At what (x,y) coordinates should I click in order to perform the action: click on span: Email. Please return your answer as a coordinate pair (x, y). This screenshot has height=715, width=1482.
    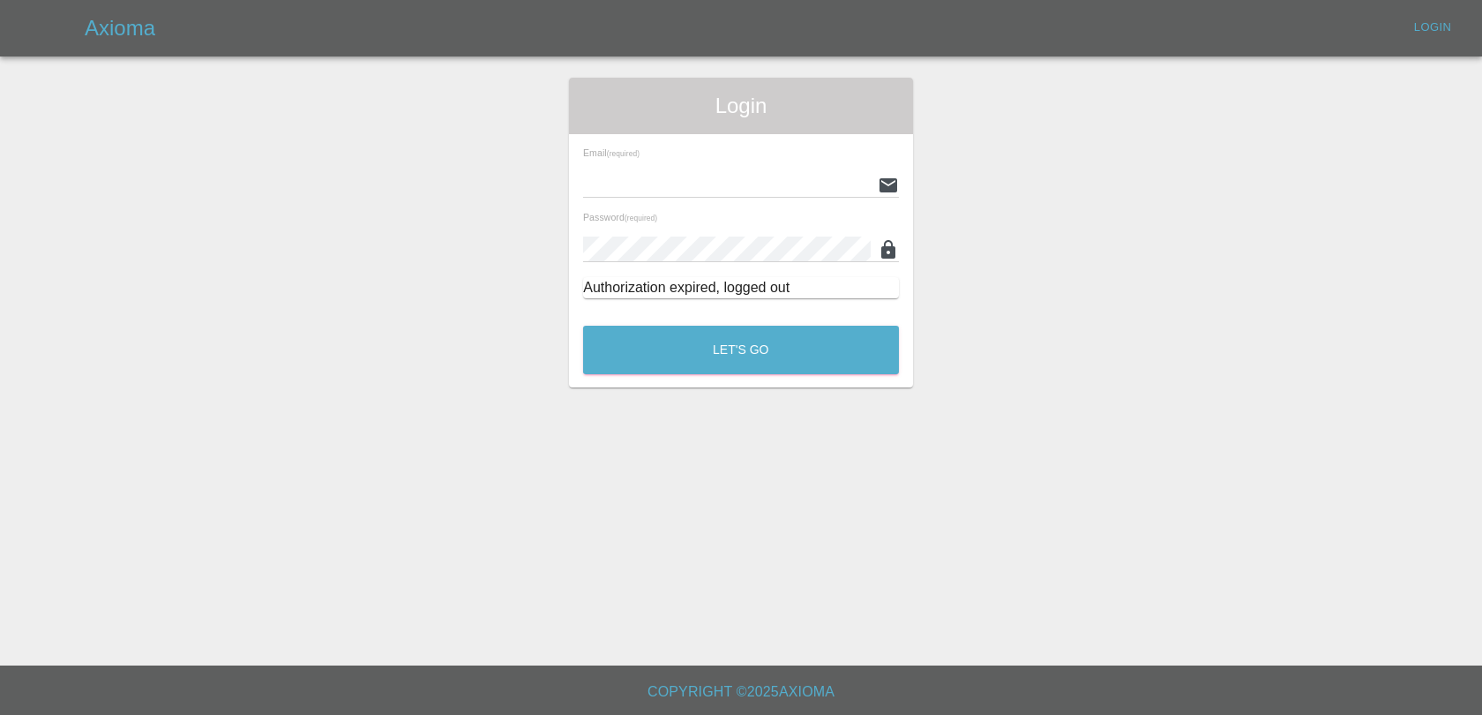
    Looking at the image, I should click on (611, 153).